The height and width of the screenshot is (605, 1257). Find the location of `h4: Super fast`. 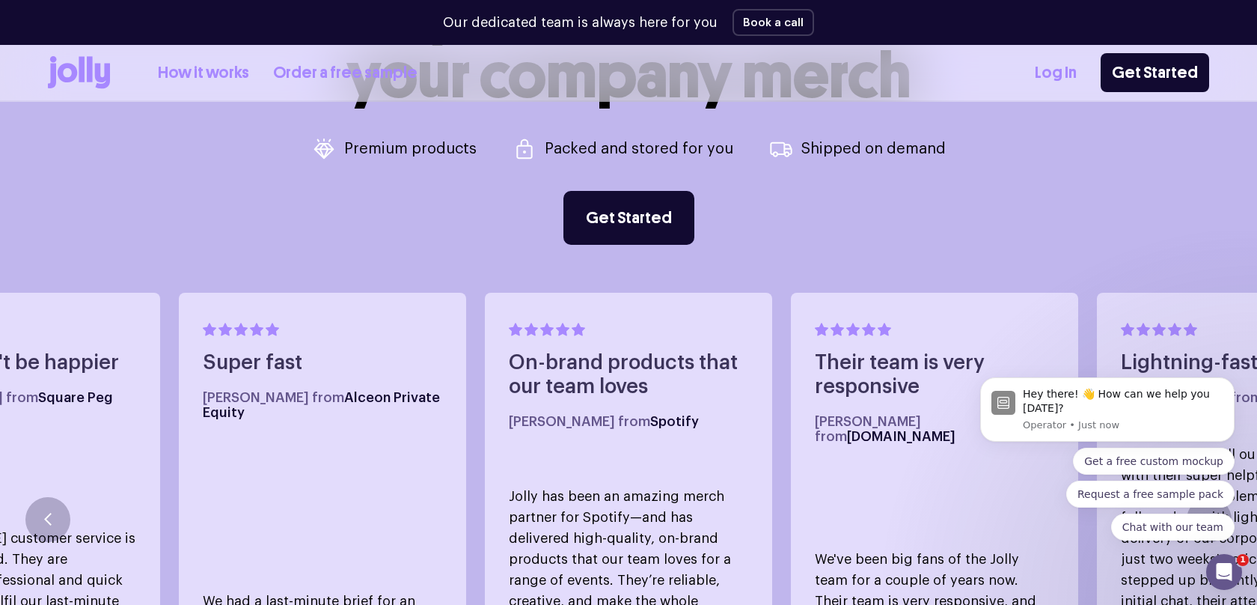

h4: Super fast is located at coordinates (323, 363).